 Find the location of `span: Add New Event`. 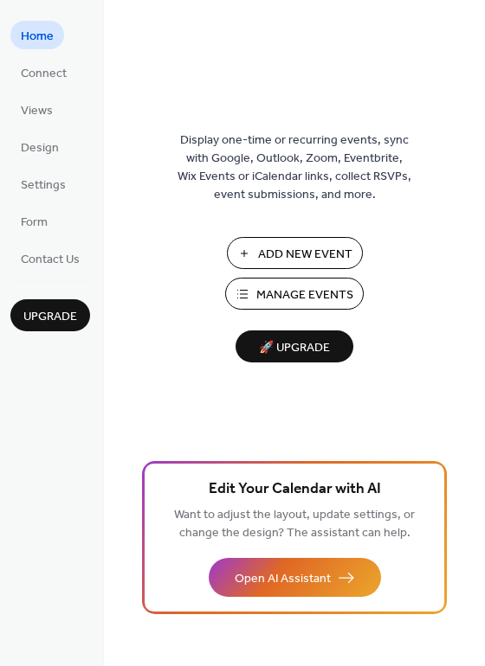

span: Add New Event is located at coordinates (305, 254).